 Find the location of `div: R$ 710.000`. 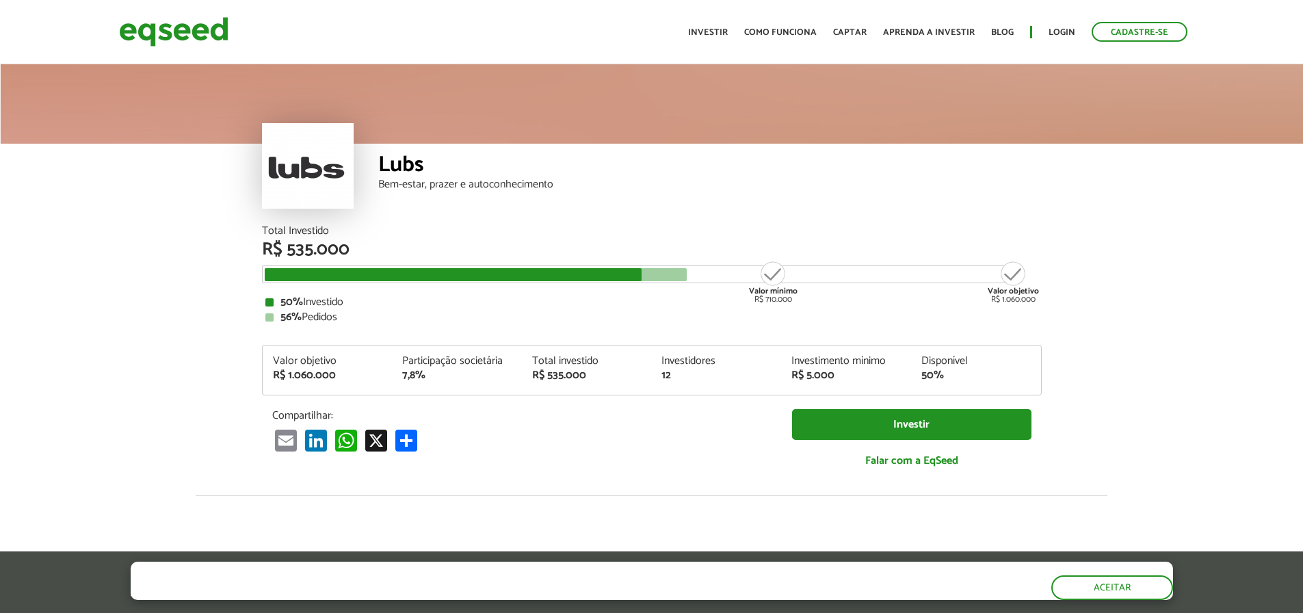

div: R$ 710.000 is located at coordinates (773, 282).